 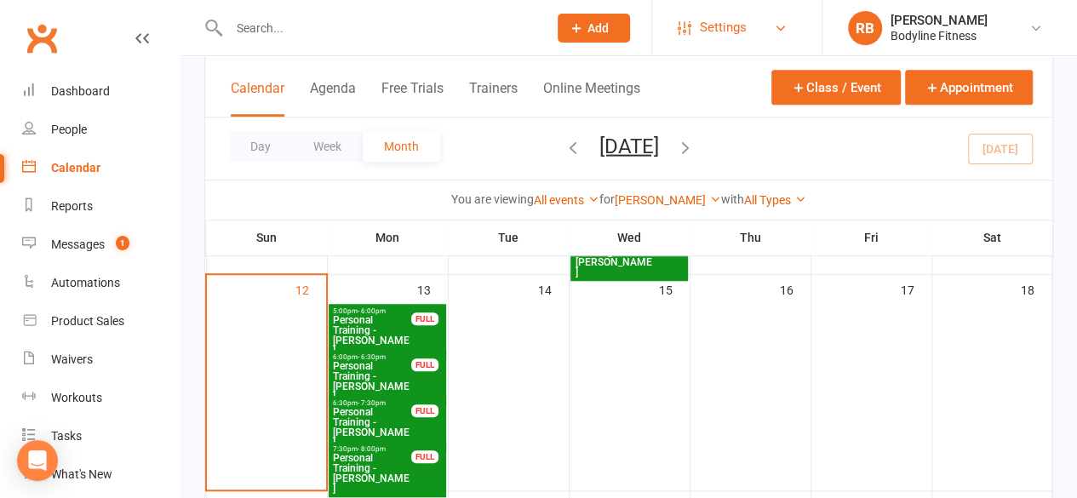 I want to click on a: Tasks, so click(x=101, y=436).